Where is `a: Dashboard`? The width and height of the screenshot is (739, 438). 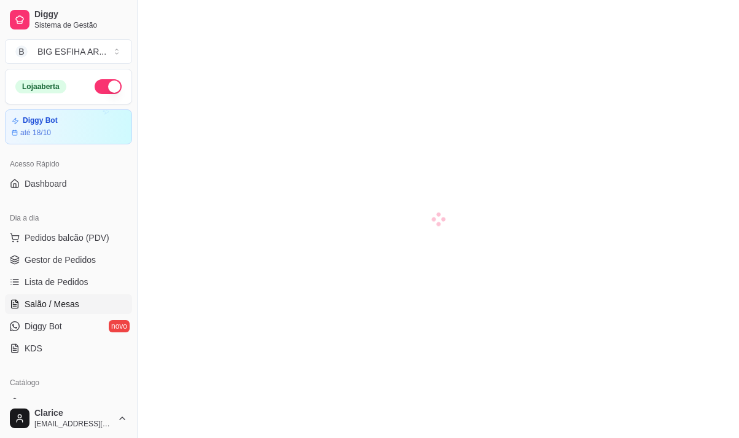 a: Dashboard is located at coordinates (68, 184).